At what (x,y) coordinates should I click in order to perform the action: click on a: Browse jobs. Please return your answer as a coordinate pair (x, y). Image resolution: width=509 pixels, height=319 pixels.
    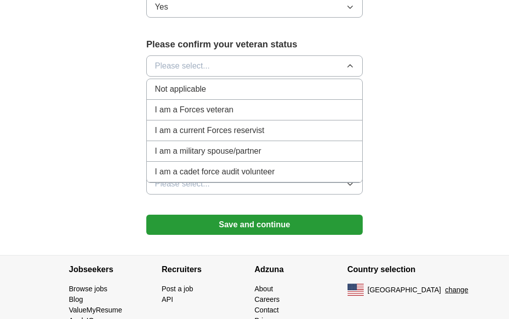
    Looking at the image, I should click on (88, 289).